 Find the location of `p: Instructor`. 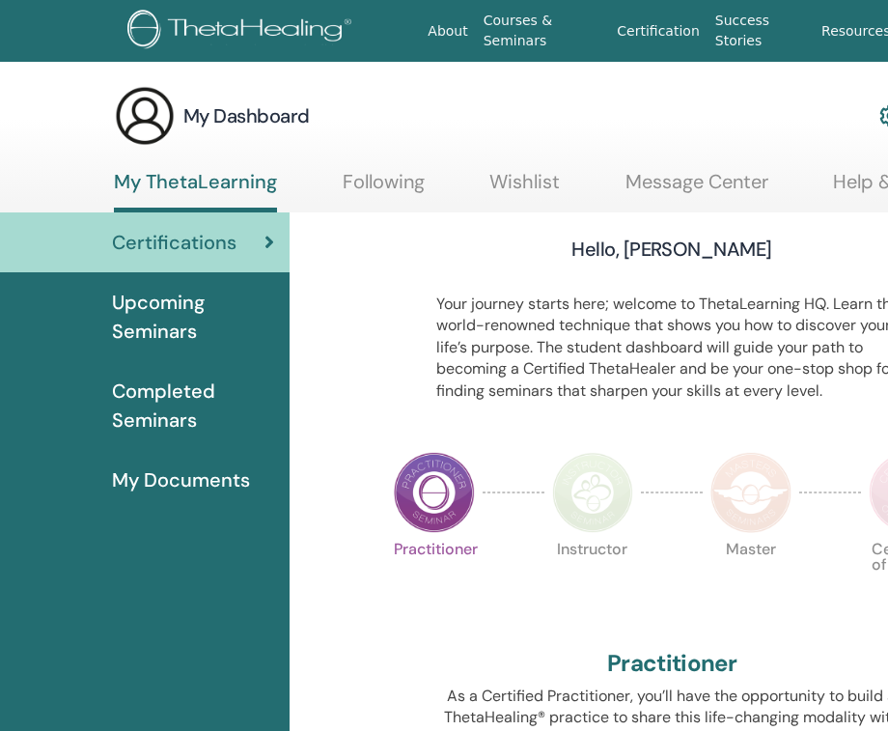

p: Instructor is located at coordinates (593, 582).